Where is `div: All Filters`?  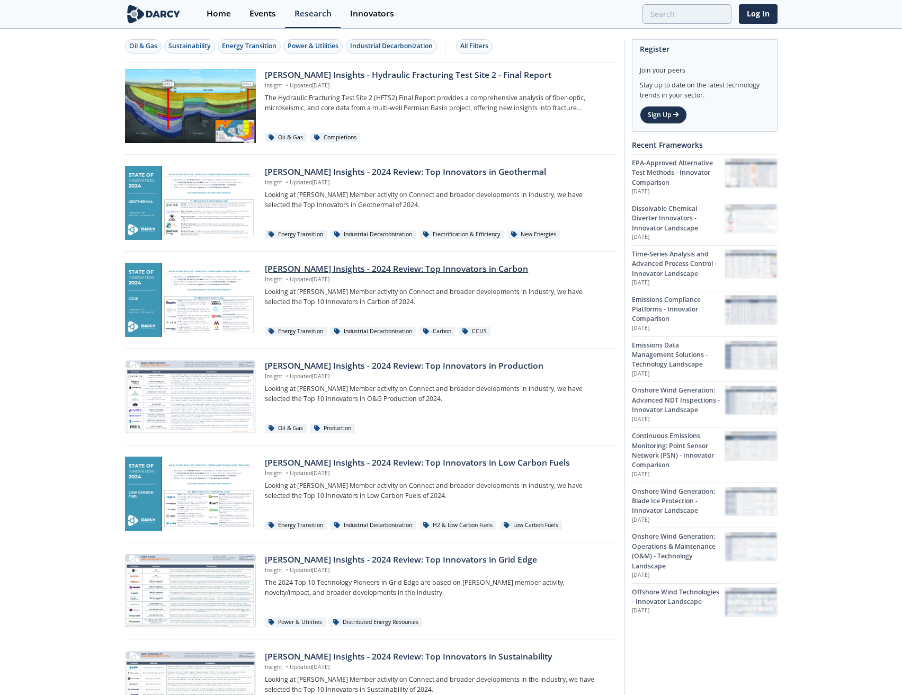
div: All Filters is located at coordinates (474, 46).